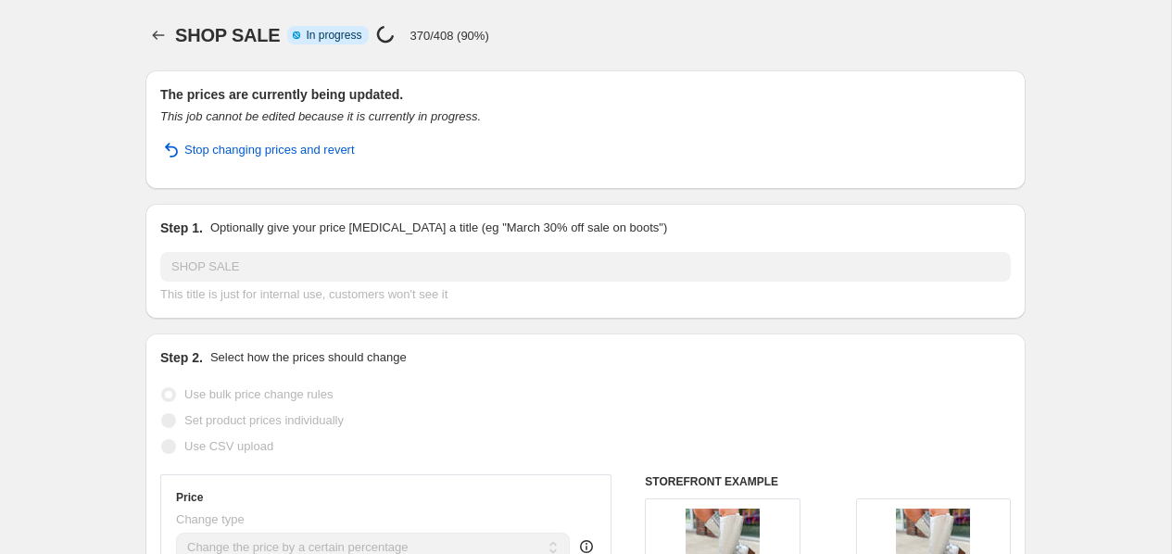 The width and height of the screenshot is (1172, 554). What do you see at coordinates (264, 420) in the screenshot?
I see `span: Set product prices individually` at bounding box center [264, 420].